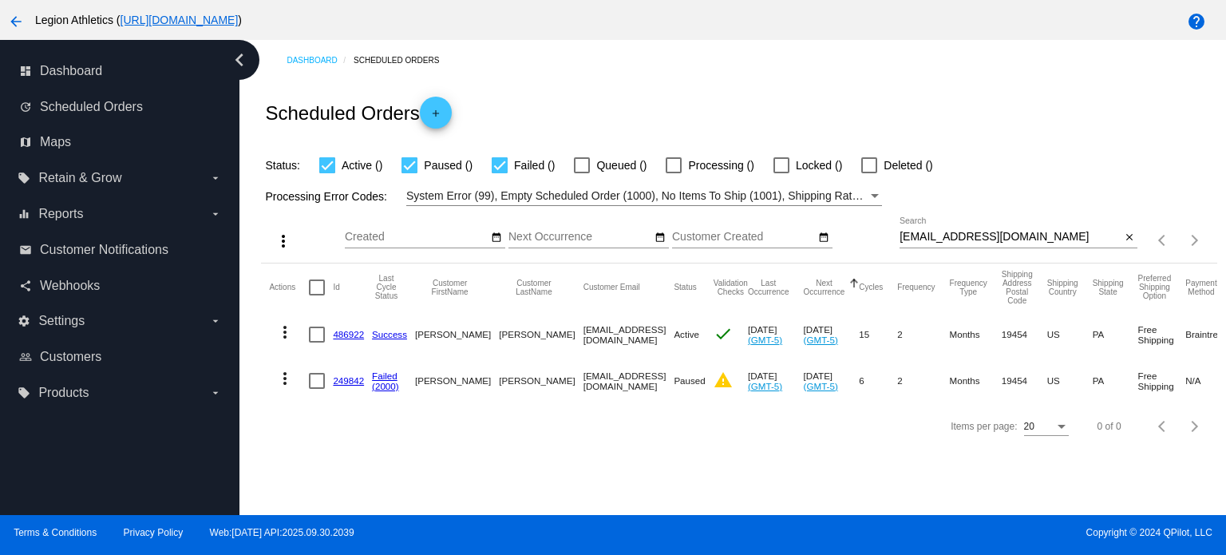 This screenshot has height=555, width=1226. What do you see at coordinates (685, 287) in the screenshot?
I see `button: Change sorting for Status` at bounding box center [685, 287].